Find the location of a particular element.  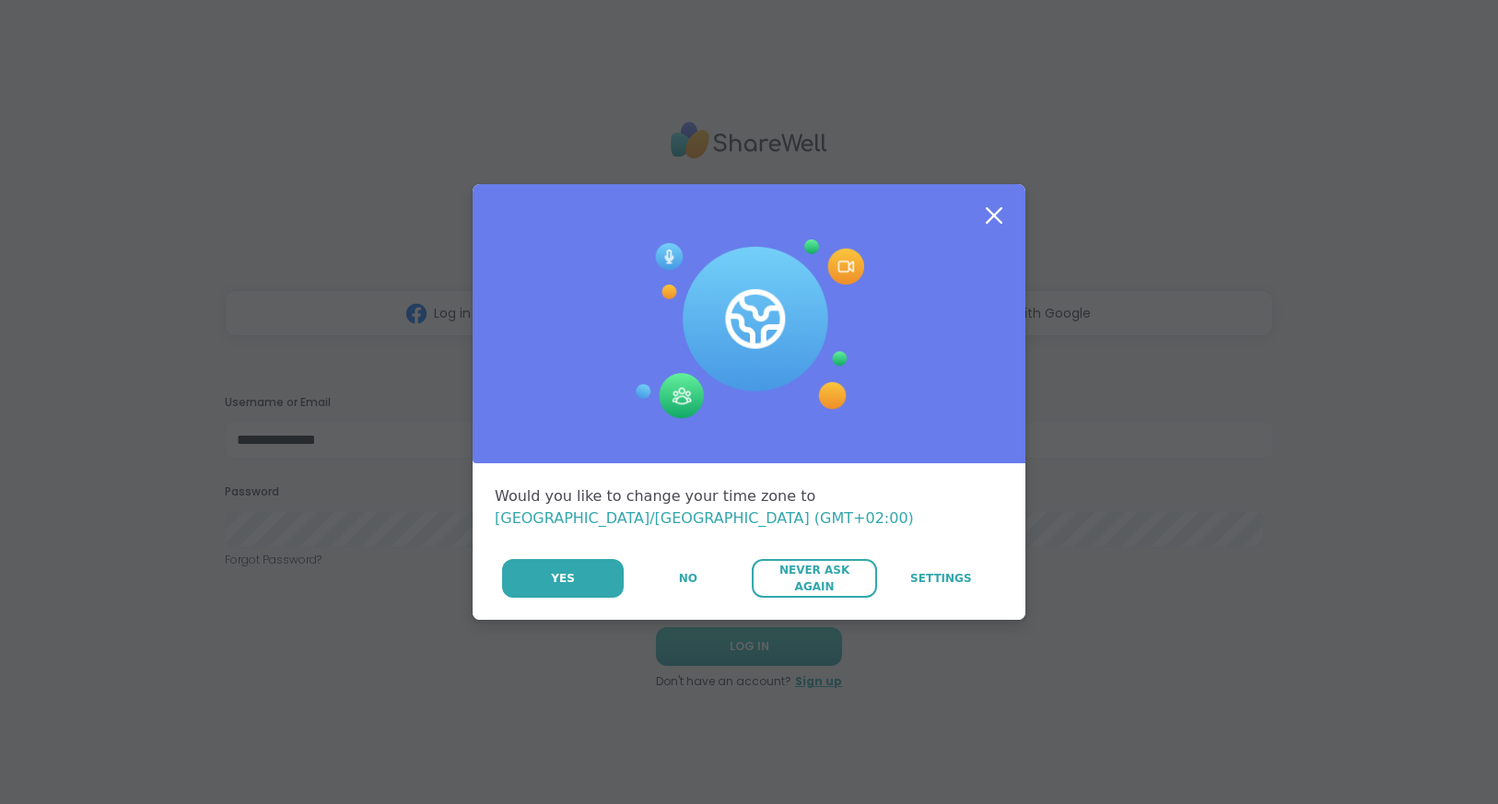

button: Yes is located at coordinates (563, 578).